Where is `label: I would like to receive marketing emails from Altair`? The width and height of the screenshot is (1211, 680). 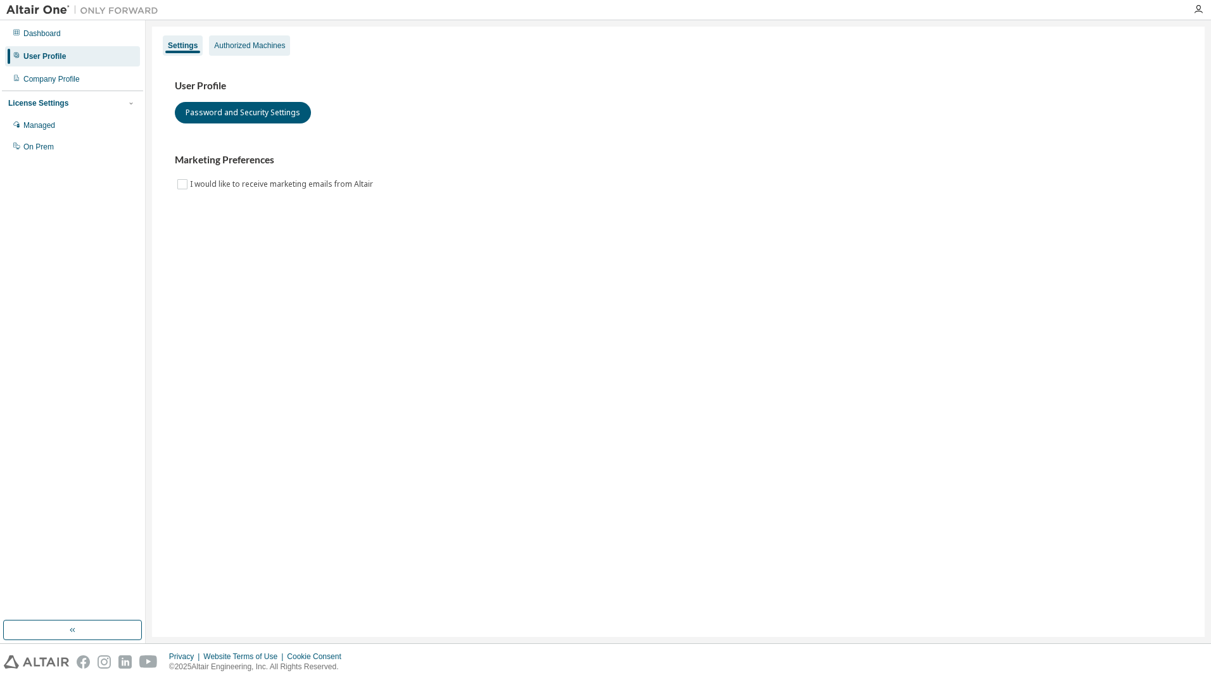 label: I would like to receive marketing emails from Altair is located at coordinates (283, 184).